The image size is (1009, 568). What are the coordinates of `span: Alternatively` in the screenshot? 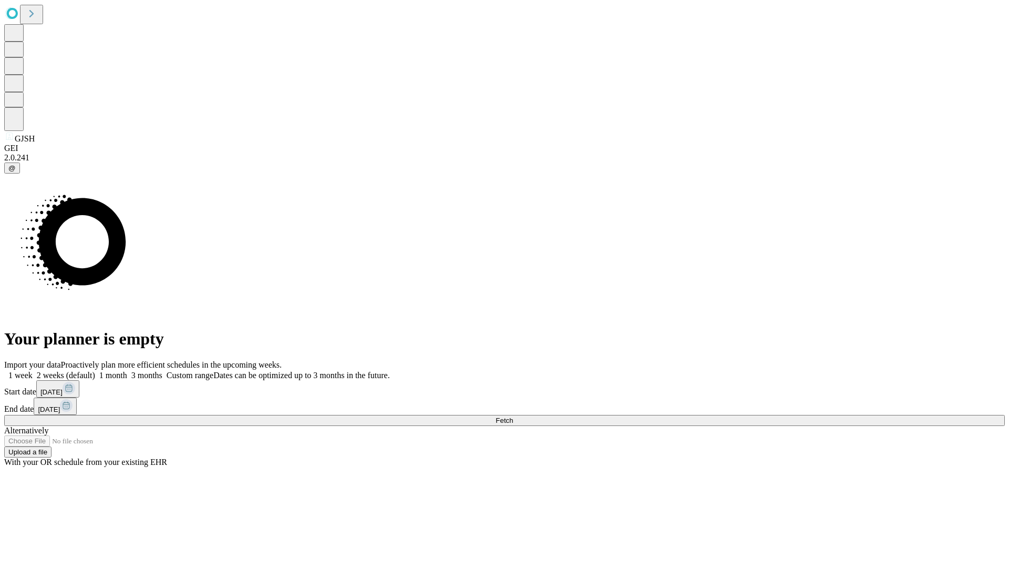 It's located at (26, 430).